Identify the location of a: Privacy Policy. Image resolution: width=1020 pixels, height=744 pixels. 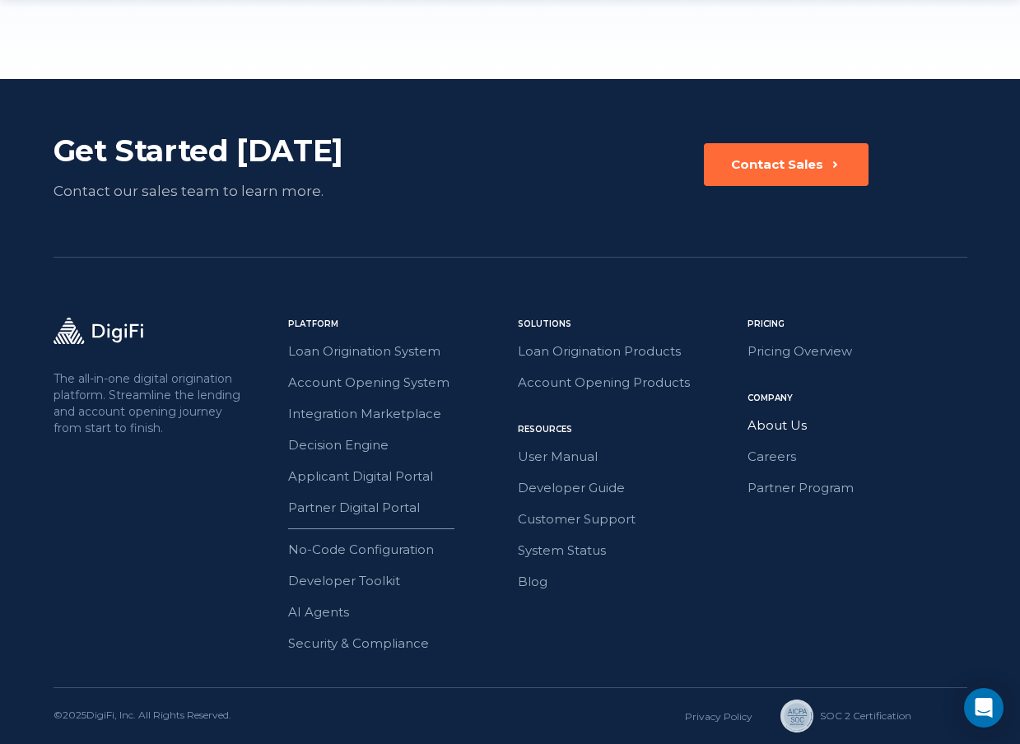
(719, 716).